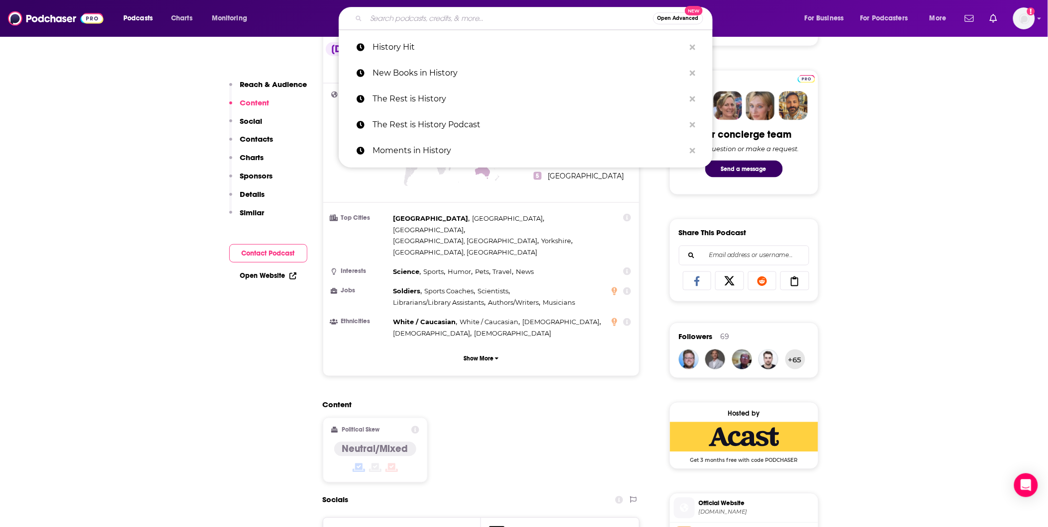 Image resolution: width=1048 pixels, height=527 pixels. Describe the element at coordinates (1024, 18) in the screenshot. I see `span: Logged in as SusanHershberg` at that location.